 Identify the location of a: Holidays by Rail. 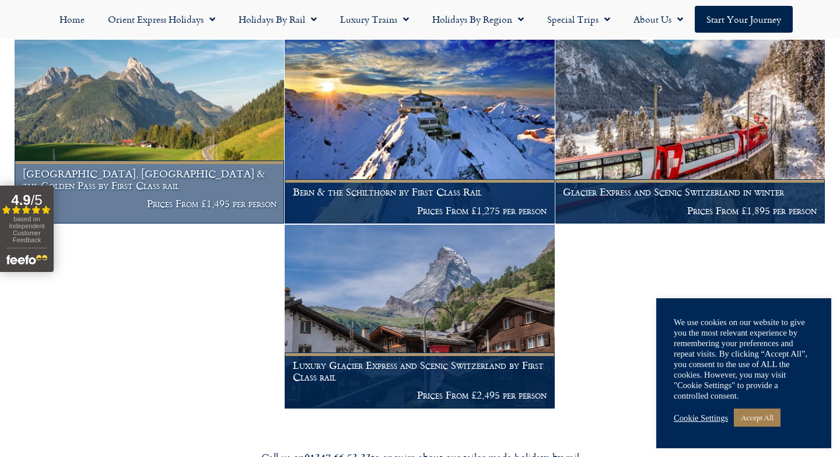
(278, 19).